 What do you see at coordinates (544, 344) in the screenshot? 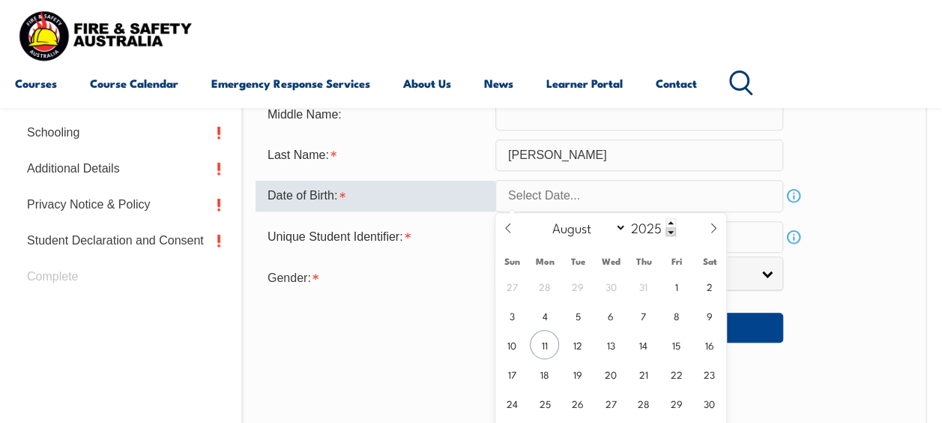
I see `span: August 11, 2025` at bounding box center [544, 344].